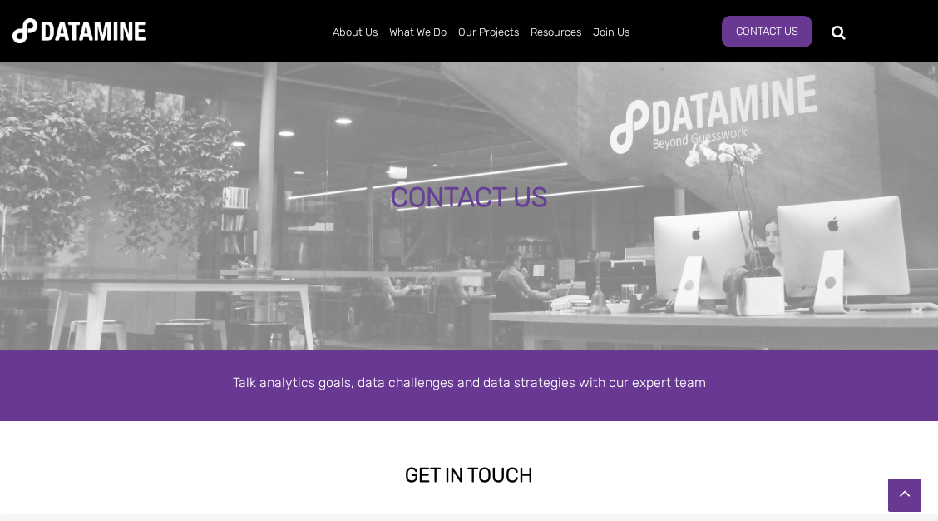 The height and width of the screenshot is (521, 938). I want to click on img: Datamine, so click(79, 31).